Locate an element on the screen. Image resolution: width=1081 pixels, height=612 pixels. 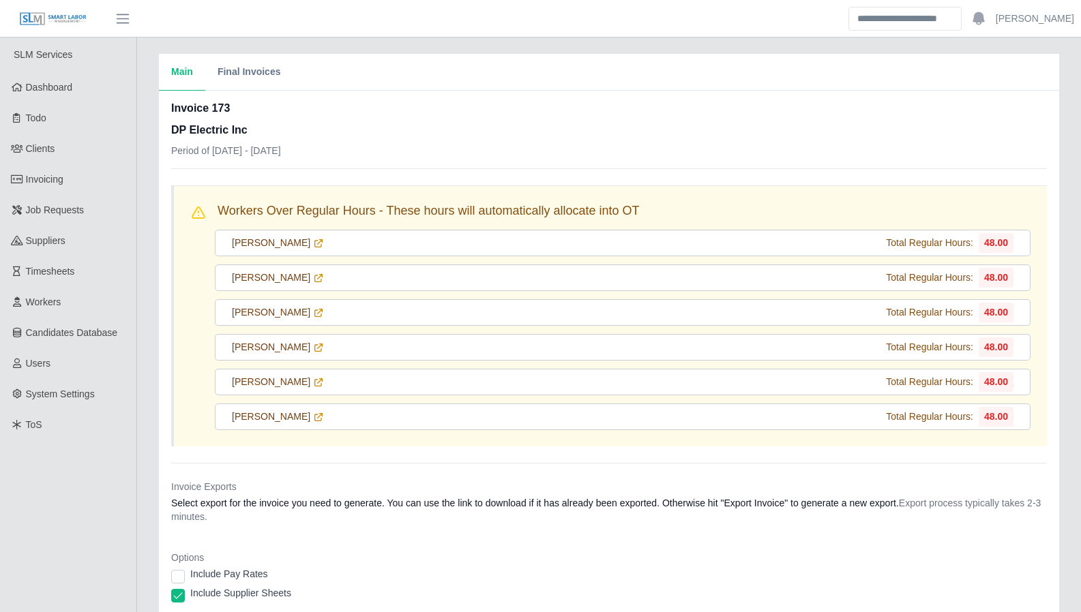
span: Invoicing is located at coordinates (44, 179).